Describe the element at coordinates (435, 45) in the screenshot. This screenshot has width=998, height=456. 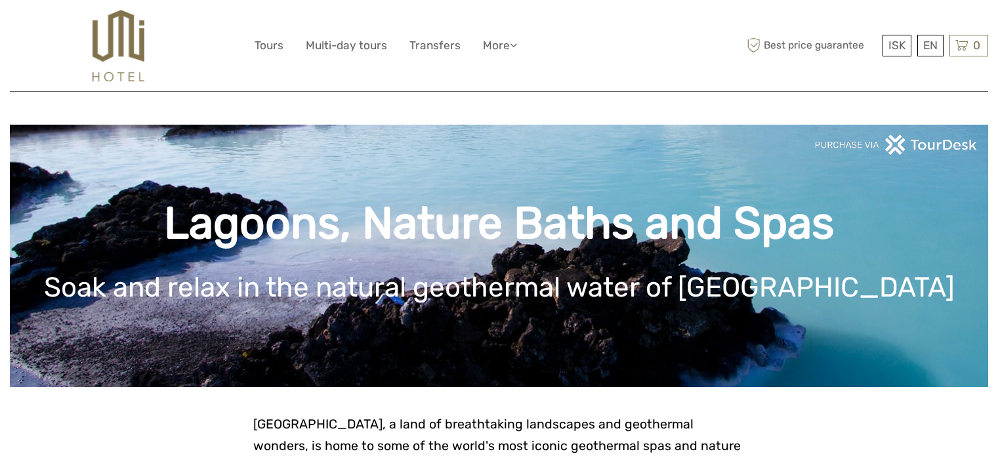
I see `a: Transfers` at that location.